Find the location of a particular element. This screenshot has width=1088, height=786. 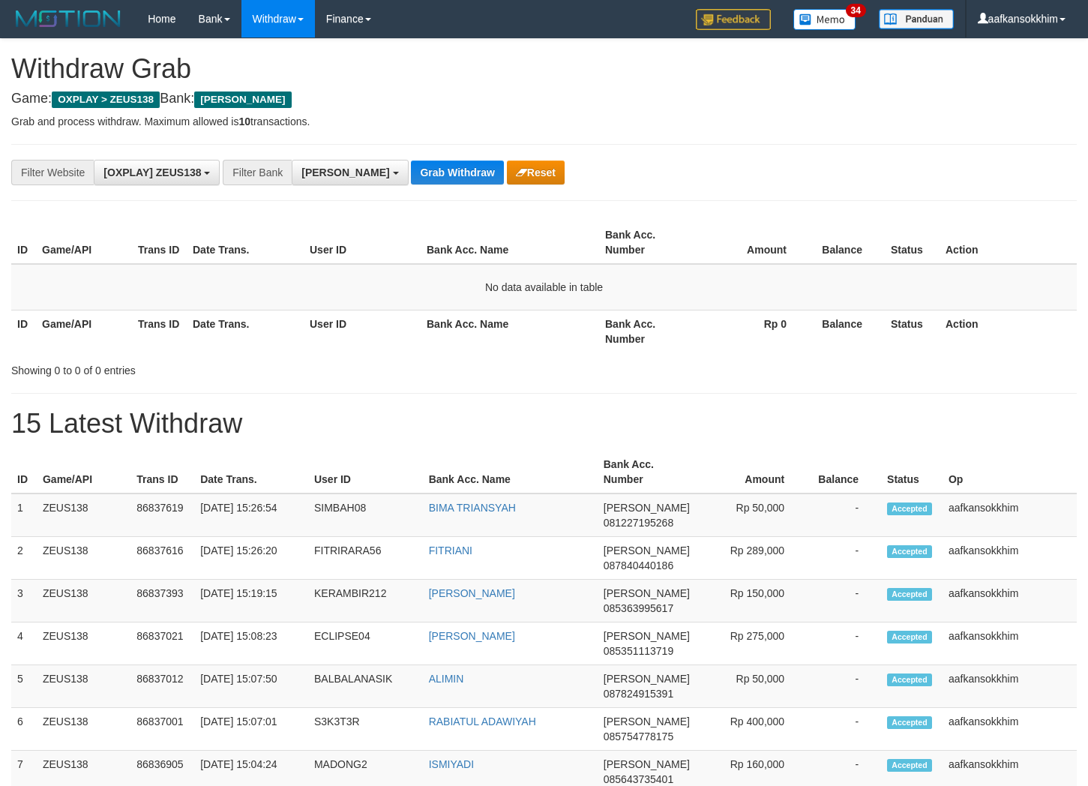

img: Feedback.jpg is located at coordinates (733, 19).